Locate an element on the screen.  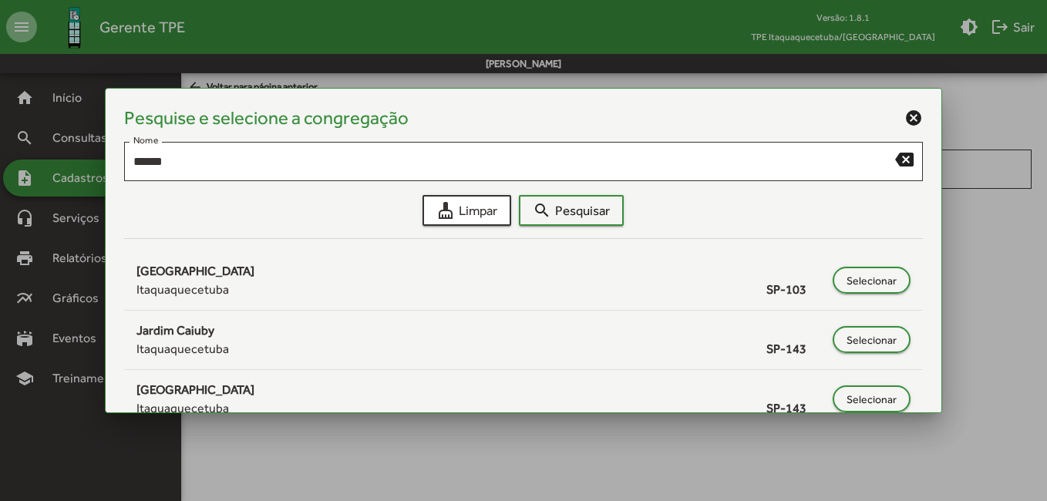
mat-icon: cleaning_services is located at coordinates (446, 210).